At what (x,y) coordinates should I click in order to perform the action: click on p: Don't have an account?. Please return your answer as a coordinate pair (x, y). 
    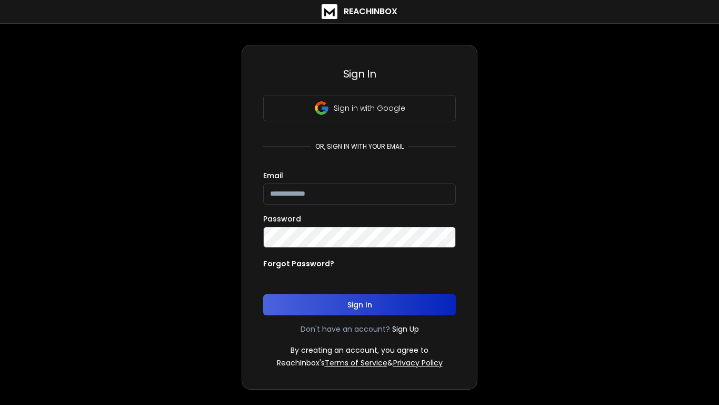
    Looking at the image, I should click on (346, 329).